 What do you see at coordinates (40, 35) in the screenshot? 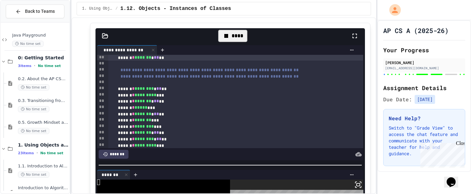
I see `span: Java Playground` at bounding box center [40, 35].